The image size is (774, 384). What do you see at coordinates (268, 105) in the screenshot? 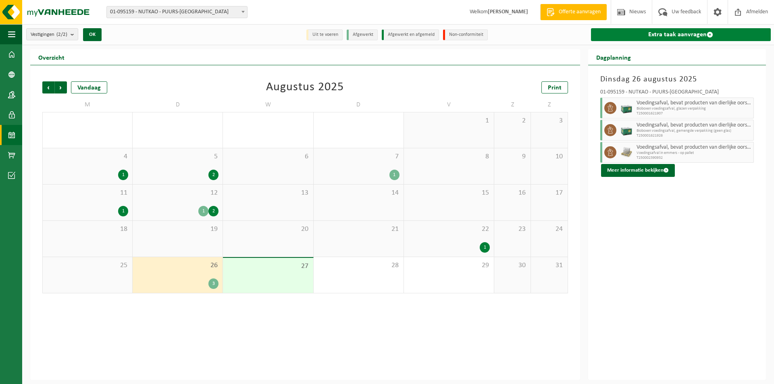
I see `td: W` at bounding box center [268, 105].